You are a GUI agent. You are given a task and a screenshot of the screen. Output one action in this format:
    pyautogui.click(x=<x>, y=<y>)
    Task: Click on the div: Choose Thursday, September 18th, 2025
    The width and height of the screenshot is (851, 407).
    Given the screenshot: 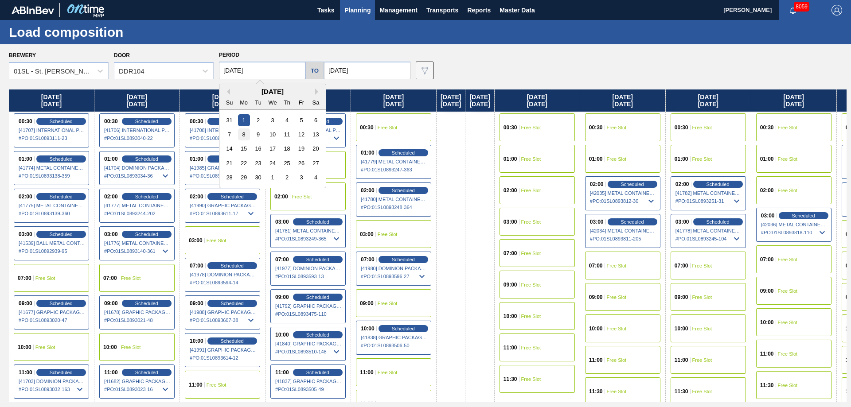 What is the action you would take?
    pyautogui.click(x=287, y=149)
    